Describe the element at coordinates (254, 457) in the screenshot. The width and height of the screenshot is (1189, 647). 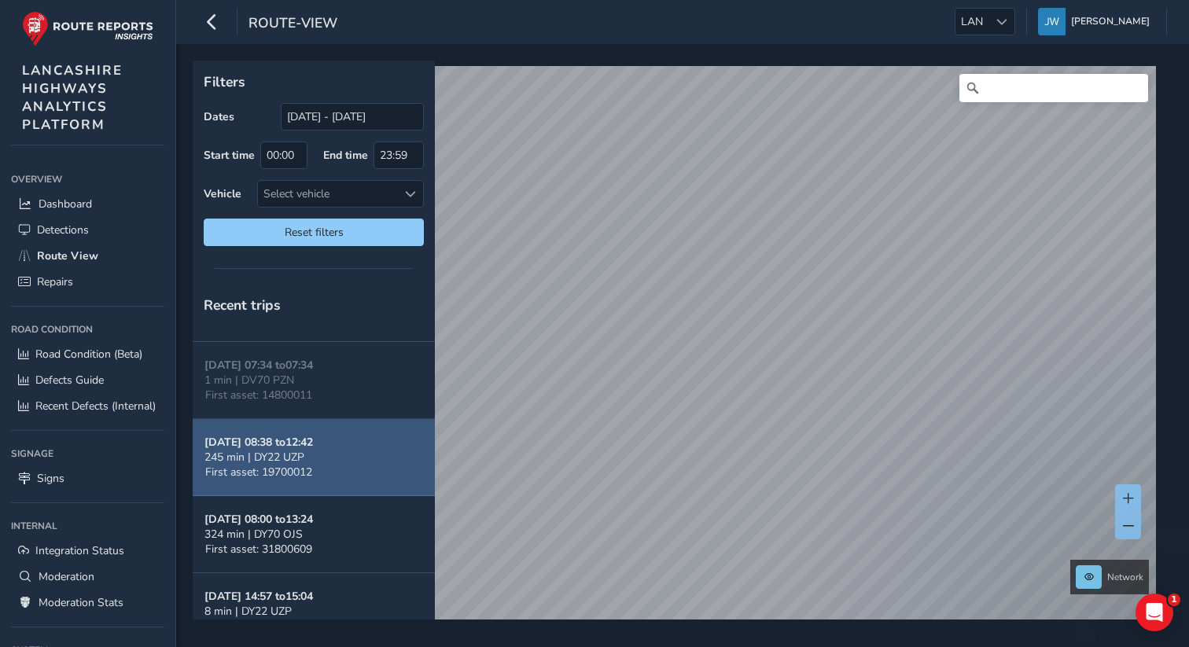
I see `span: 245 min | DY22 UZP` at that location.